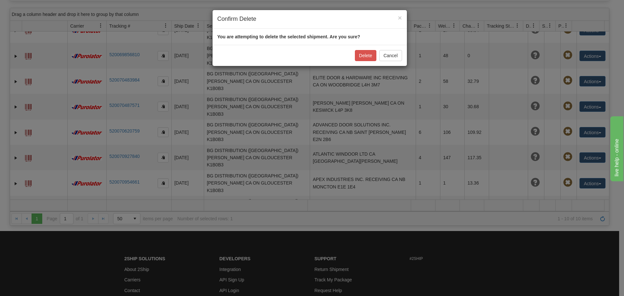 The image size is (624, 296). I want to click on button: Delete, so click(366, 56).